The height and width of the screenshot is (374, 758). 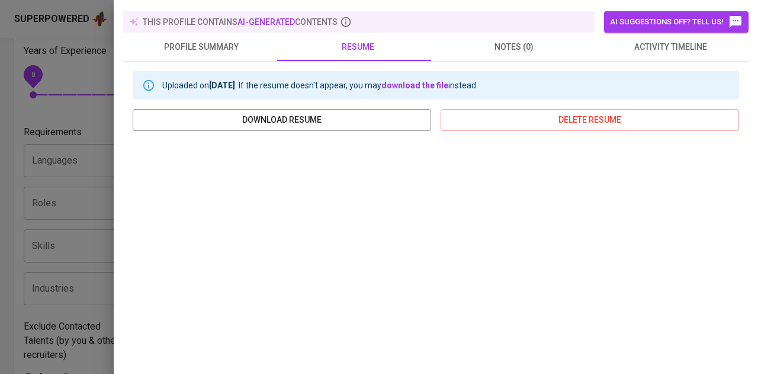 I want to click on span: AI-generated, so click(x=266, y=22).